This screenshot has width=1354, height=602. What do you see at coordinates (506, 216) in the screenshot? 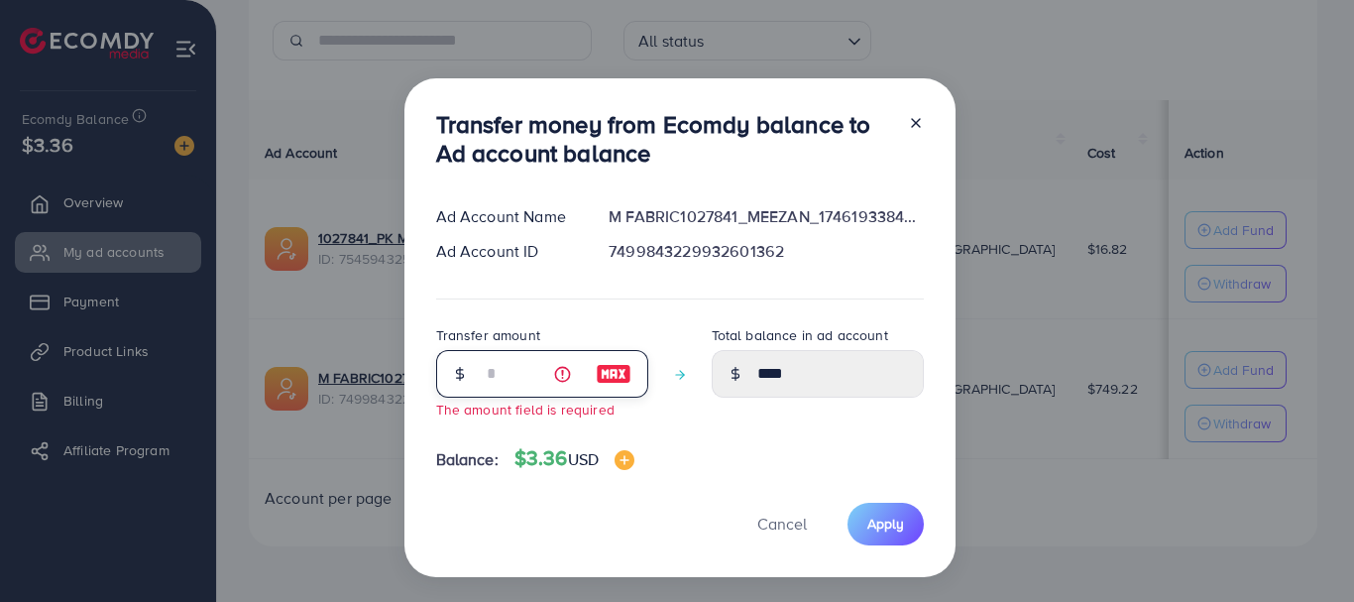
I see `div: Ad Account Name` at bounding box center [506, 216].